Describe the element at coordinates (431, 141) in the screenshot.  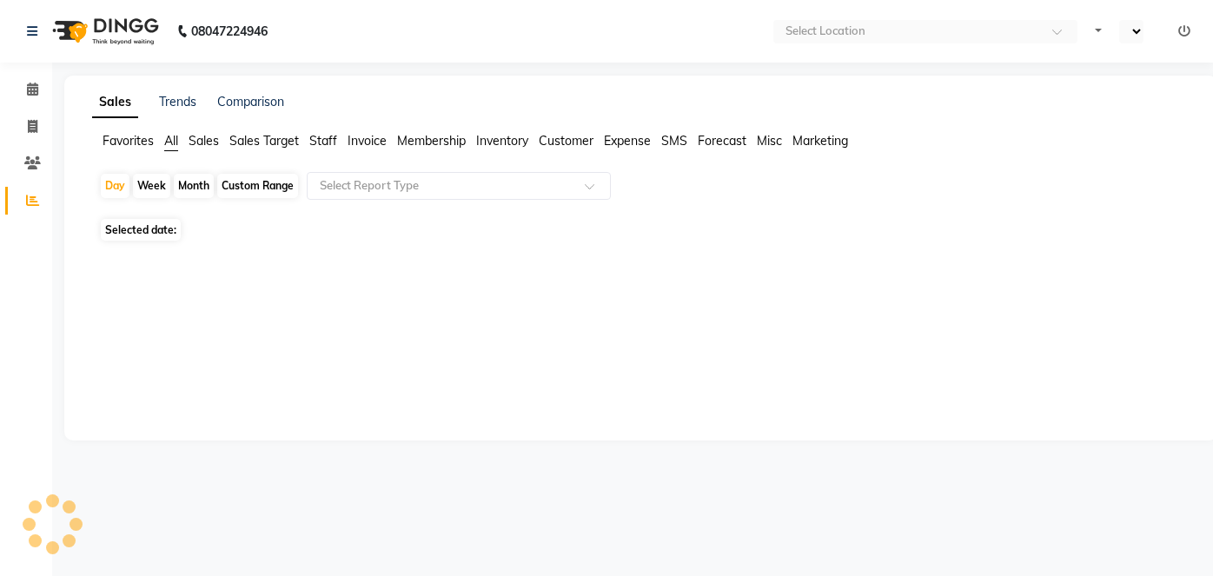
I see `span: Membership` at that location.